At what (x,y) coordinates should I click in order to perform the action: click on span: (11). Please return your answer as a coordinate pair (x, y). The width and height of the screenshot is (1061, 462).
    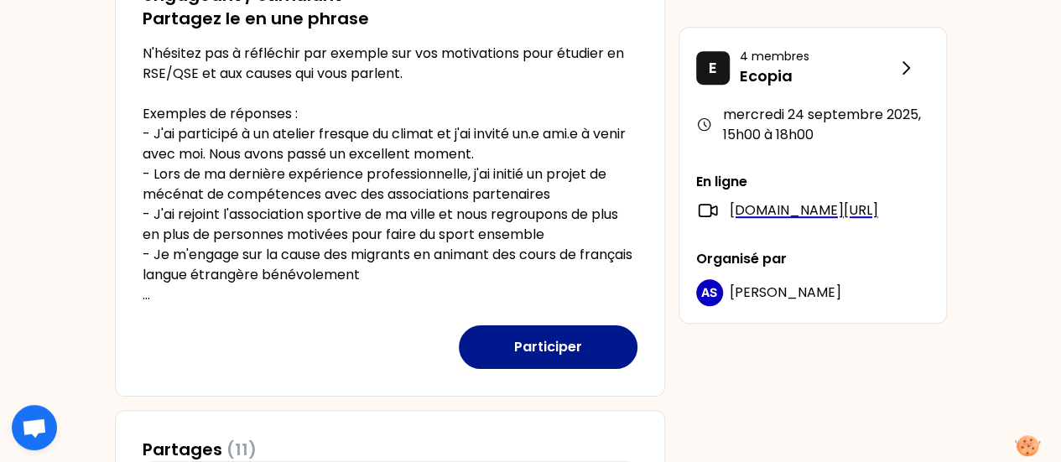
    Looking at the image, I should click on (242, 449).